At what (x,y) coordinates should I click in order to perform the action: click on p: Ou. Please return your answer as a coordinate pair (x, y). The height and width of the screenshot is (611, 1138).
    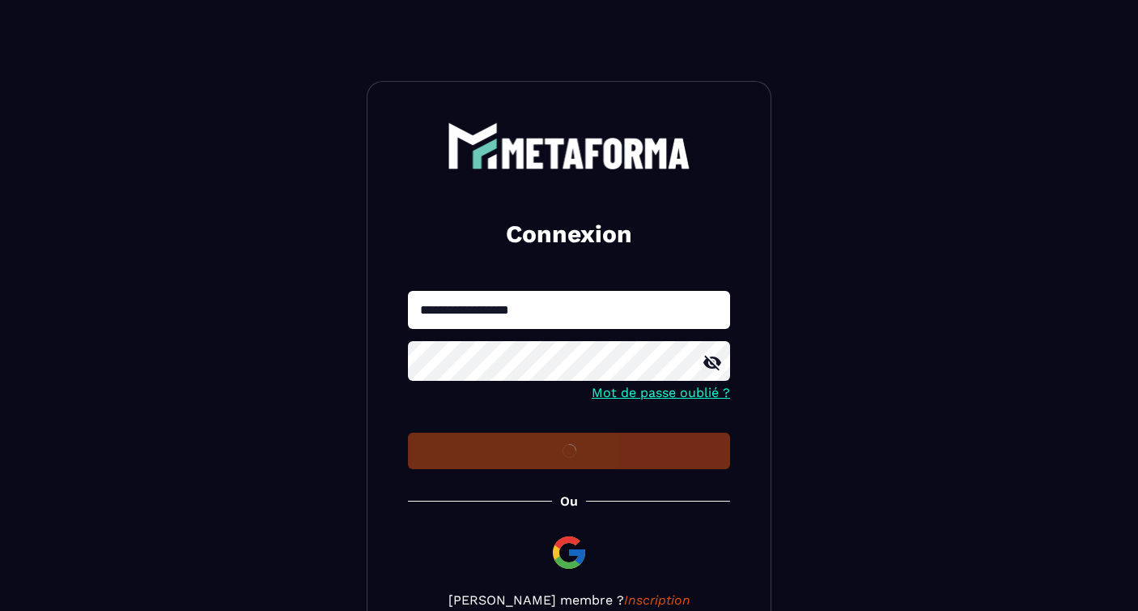
    Looking at the image, I should click on (569, 500).